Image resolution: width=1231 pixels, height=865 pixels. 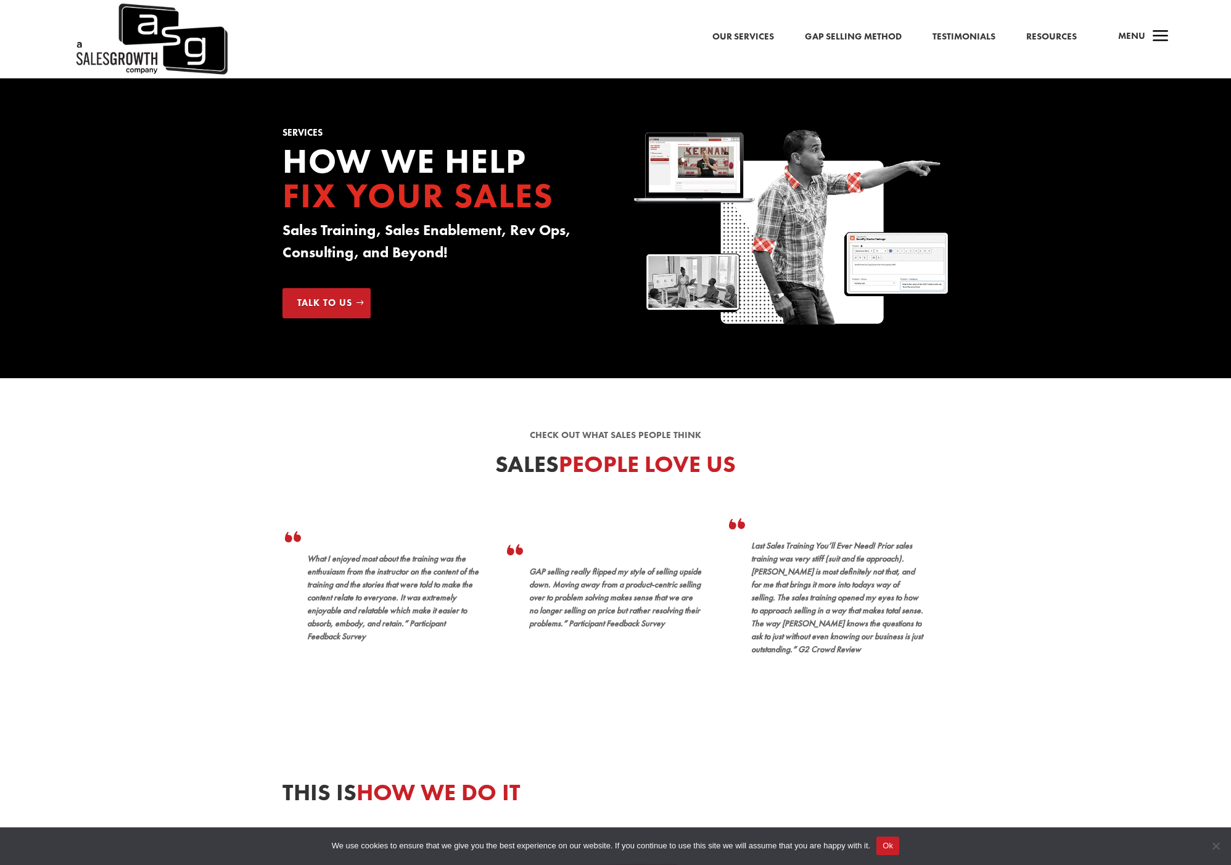 What do you see at coordinates (326, 303) in the screenshot?
I see `a: Talk to Us` at bounding box center [326, 303].